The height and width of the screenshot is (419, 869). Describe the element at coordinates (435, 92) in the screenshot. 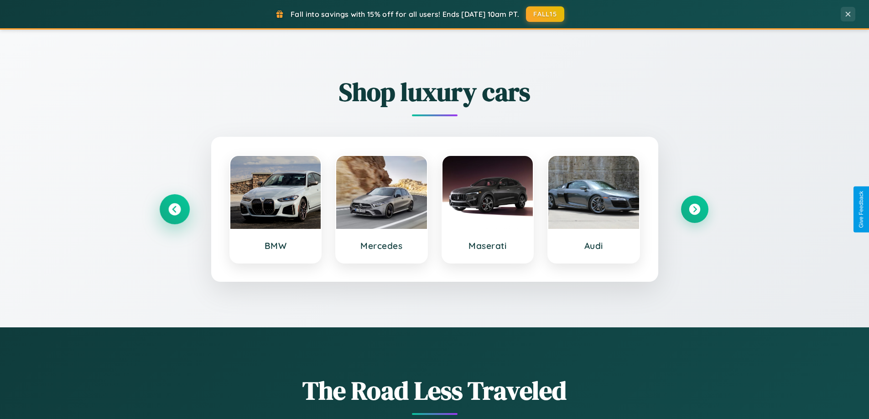

I see `h2: Shop luxury cars` at that location.